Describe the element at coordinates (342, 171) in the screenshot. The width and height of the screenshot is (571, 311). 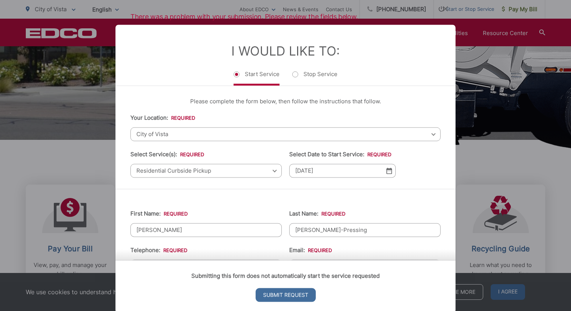
I see `input: Select date` at that location.